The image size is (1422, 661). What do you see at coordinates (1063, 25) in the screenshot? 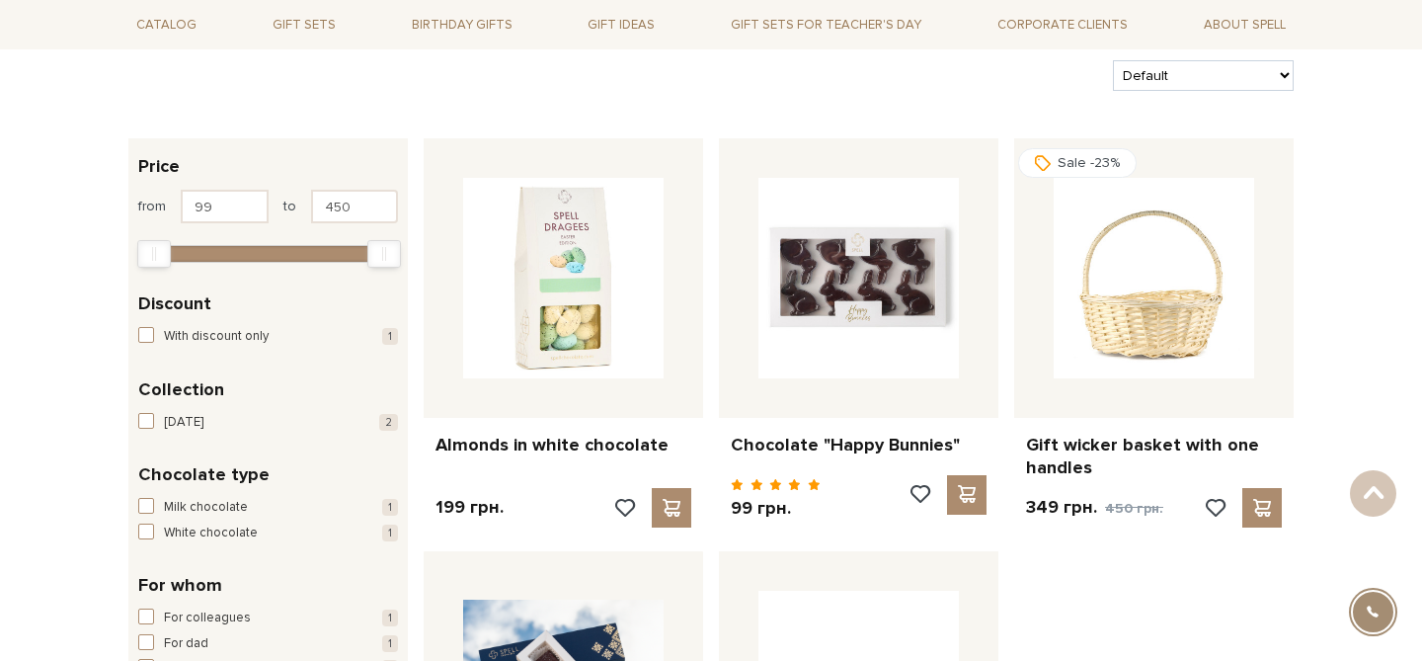
I see `a: Corporate clients` at bounding box center [1063, 25].